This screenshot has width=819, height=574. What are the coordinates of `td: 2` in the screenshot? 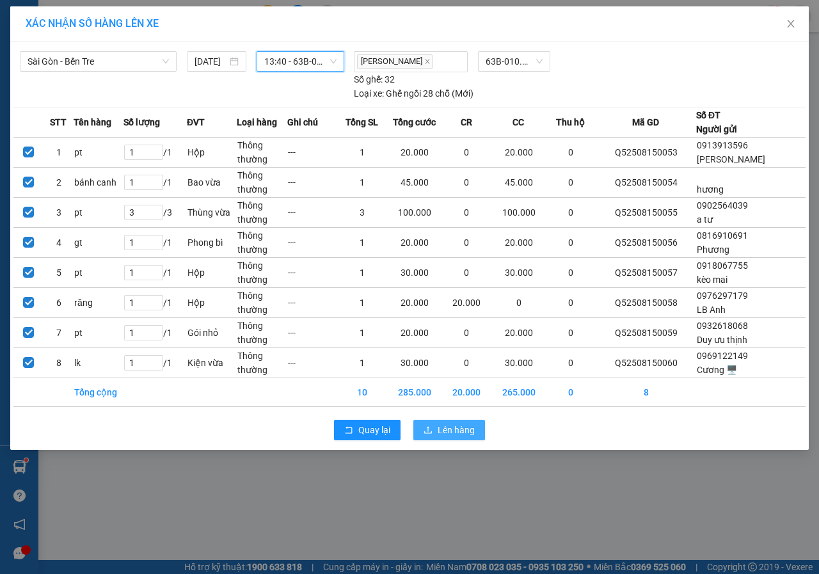 It's located at (58, 182).